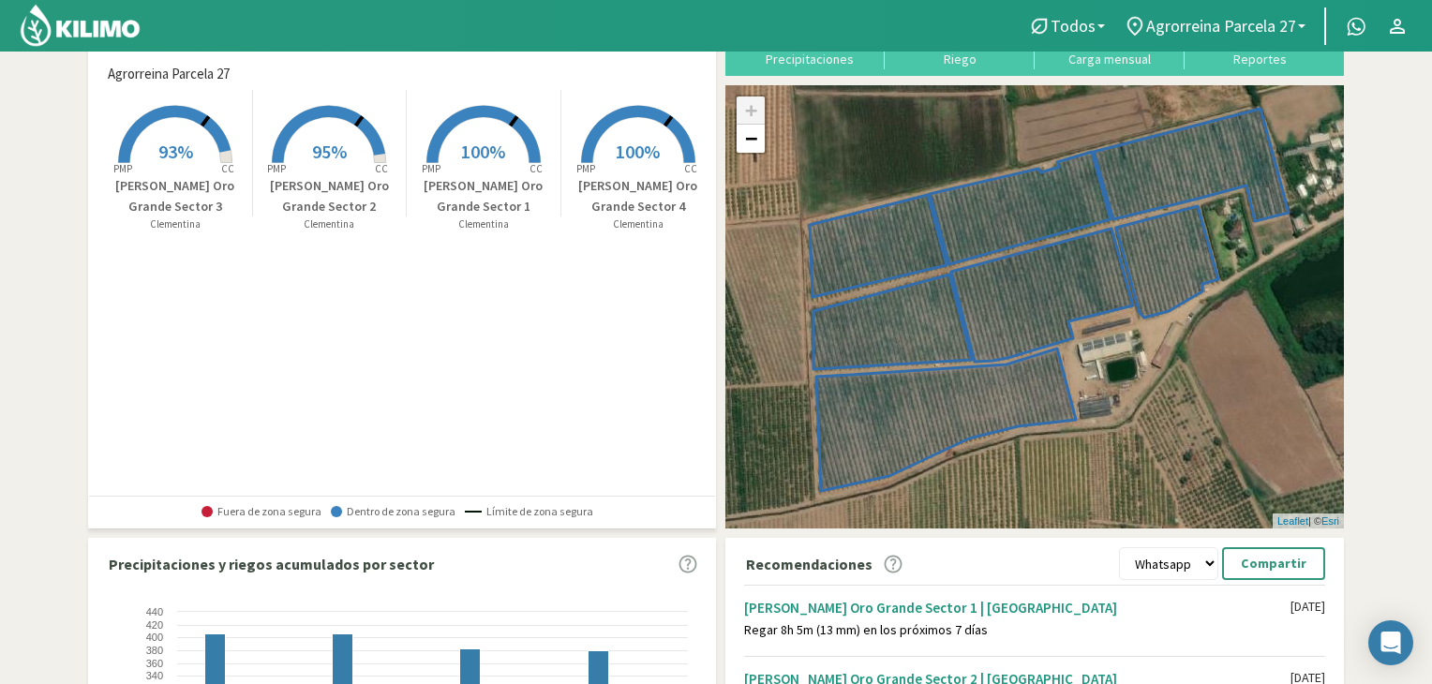 The image size is (1432, 684). Describe the element at coordinates (960, 41) in the screenshot. I see `button: Riego` at that location.